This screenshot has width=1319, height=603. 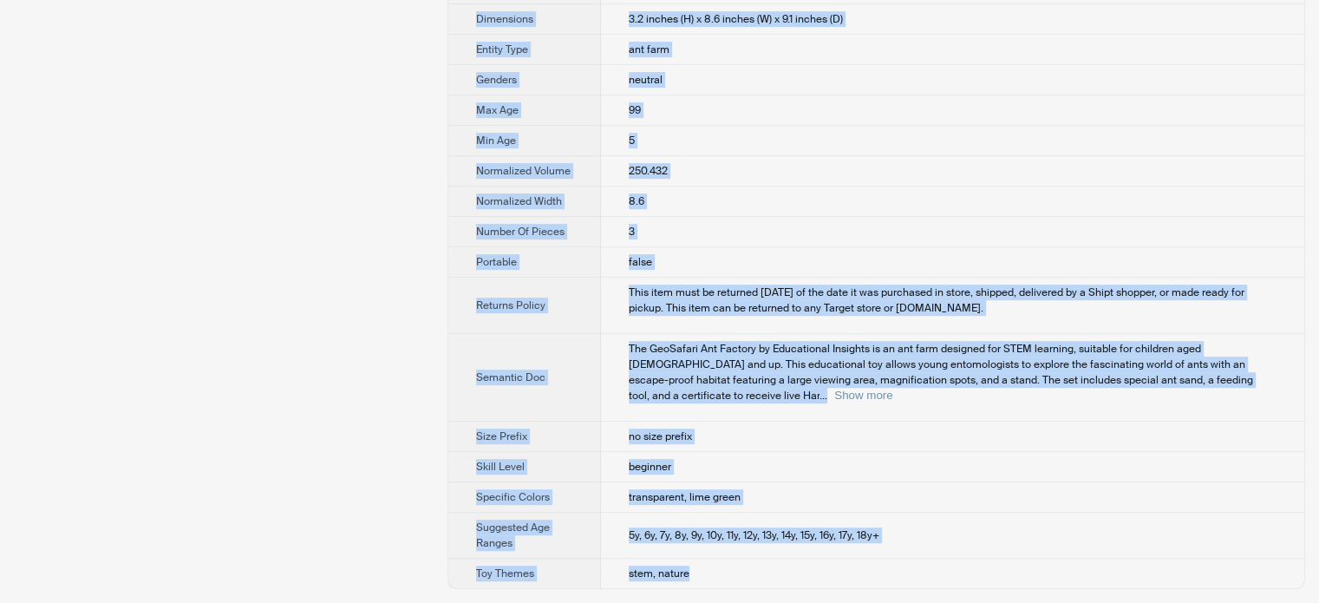 What do you see at coordinates (505, 573) in the screenshot?
I see `span: Toy Themes` at bounding box center [505, 573].